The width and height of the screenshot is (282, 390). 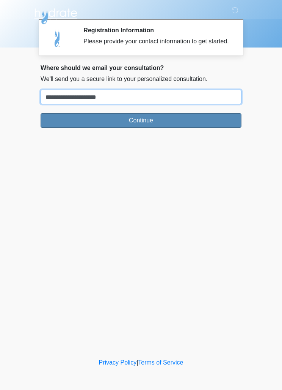 What do you see at coordinates (141, 120) in the screenshot?
I see `button: Continue` at bounding box center [141, 120].